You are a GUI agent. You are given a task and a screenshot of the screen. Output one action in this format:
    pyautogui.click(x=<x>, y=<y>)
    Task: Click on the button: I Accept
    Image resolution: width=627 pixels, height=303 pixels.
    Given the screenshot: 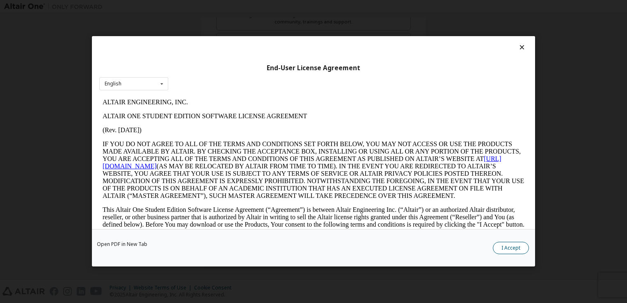 What is the action you would take?
    pyautogui.click(x=511, y=248)
    